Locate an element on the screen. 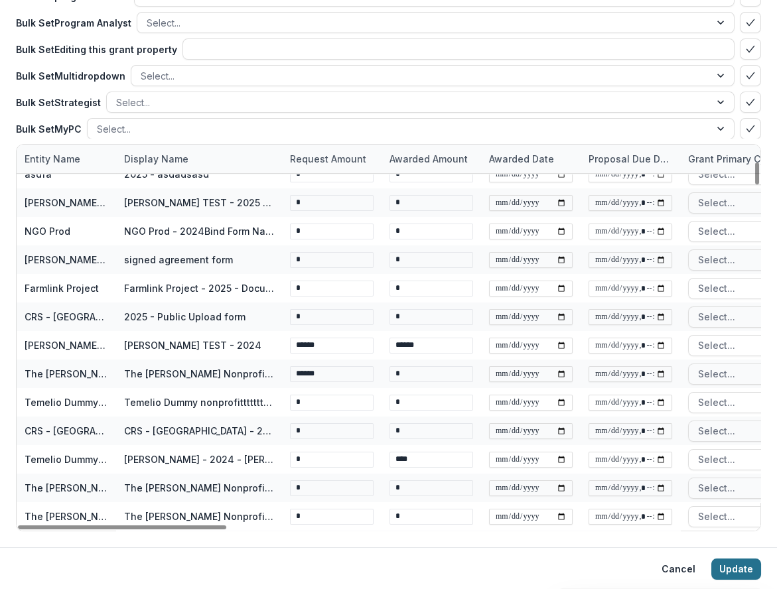 The height and width of the screenshot is (589, 777). div: Farmlink Project - 2025 - Document Template F2 is located at coordinates (199, 288).